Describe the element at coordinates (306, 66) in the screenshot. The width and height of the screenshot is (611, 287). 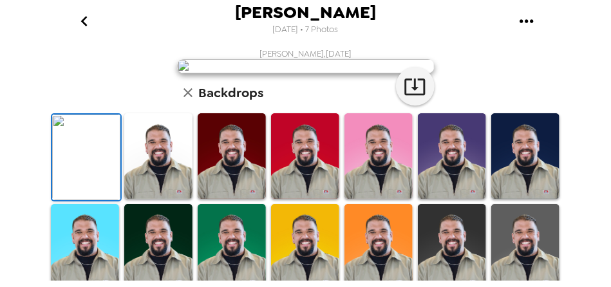
I see `img: user` at that location.